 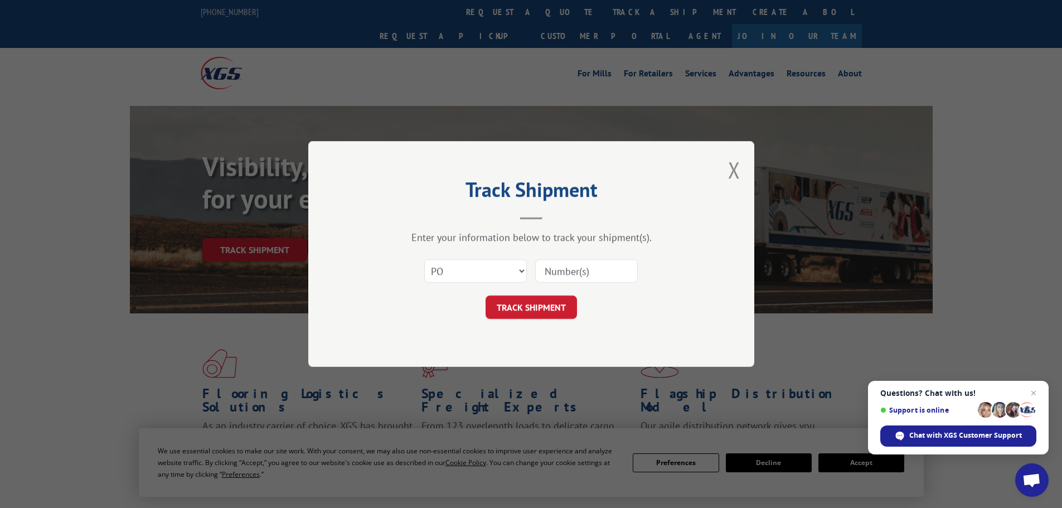 I want to click on span: Questions? Chat with us!, so click(x=958, y=393).